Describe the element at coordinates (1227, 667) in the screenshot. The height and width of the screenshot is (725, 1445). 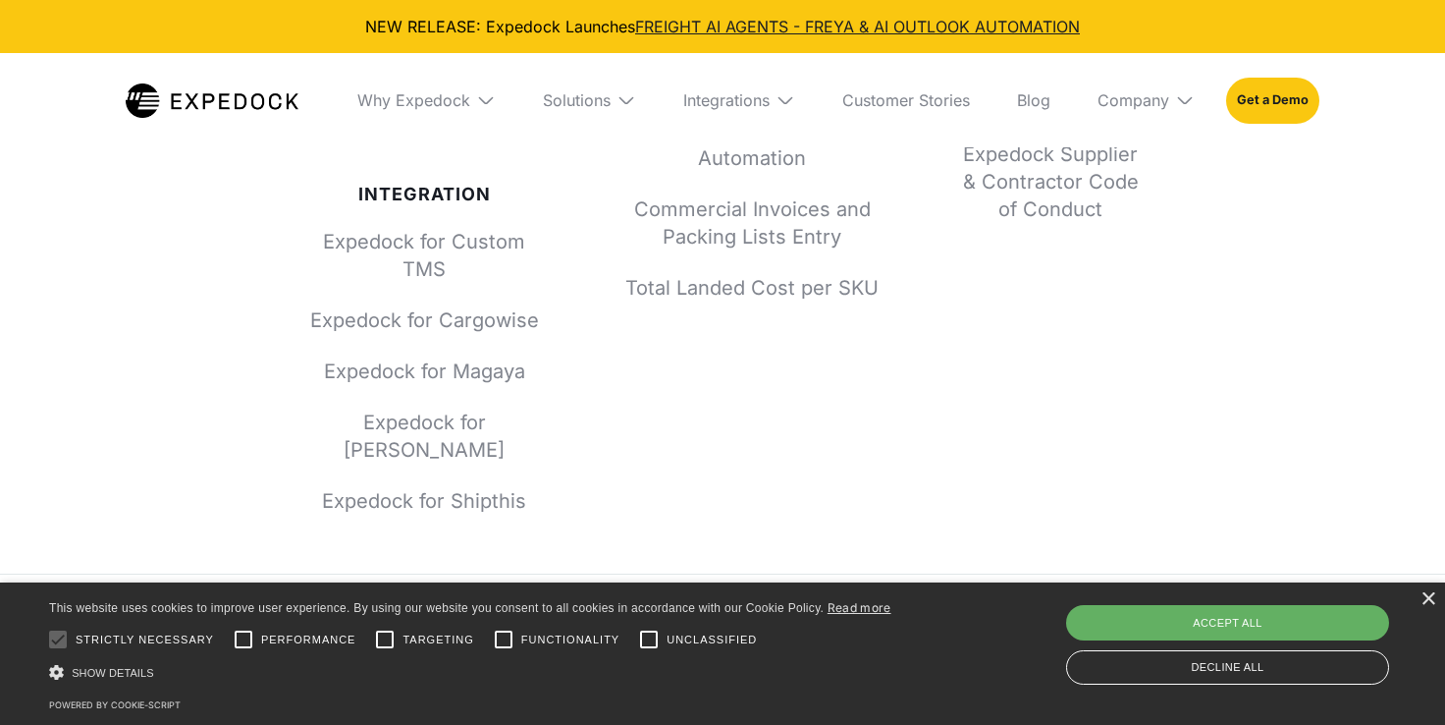
I see `div: Decline all` at that location.